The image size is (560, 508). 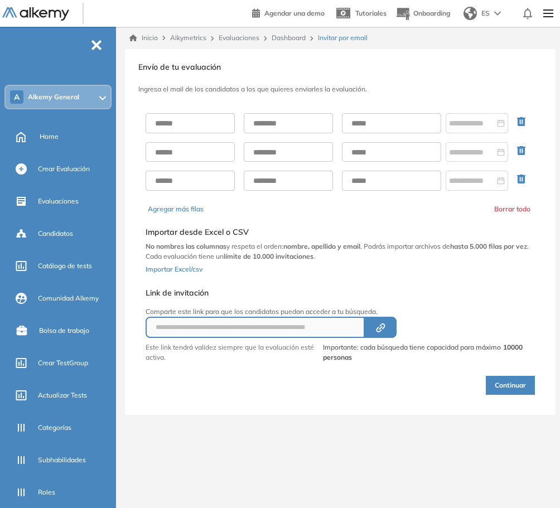 I want to click on span: Candidatos, so click(x=55, y=234).